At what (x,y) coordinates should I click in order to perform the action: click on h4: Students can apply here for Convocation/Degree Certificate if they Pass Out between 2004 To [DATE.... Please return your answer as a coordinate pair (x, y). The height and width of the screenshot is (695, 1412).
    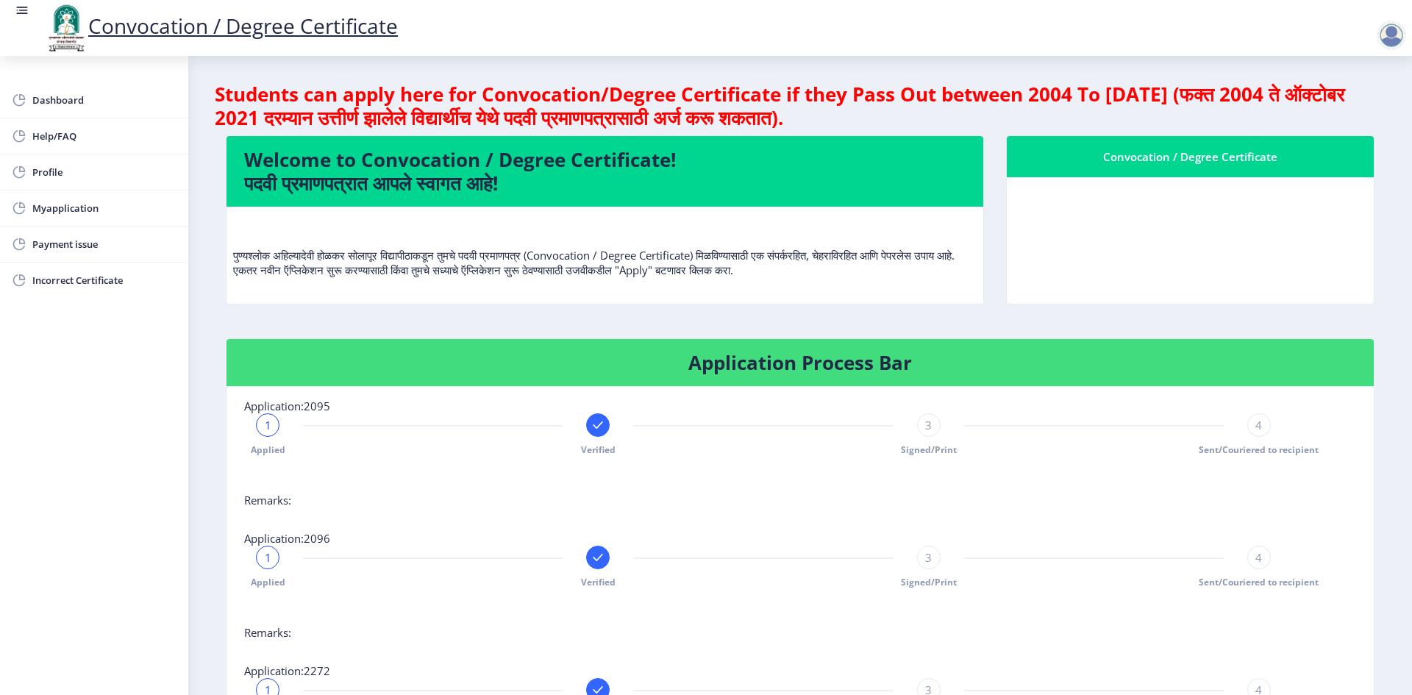
    Looking at the image, I should click on (800, 106).